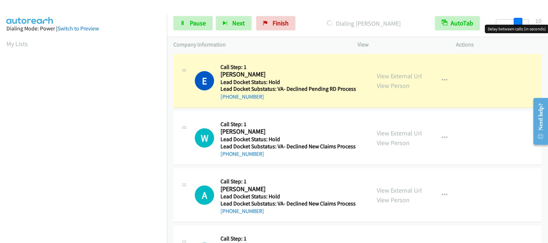  I want to click on p: Actions, so click(499, 45).